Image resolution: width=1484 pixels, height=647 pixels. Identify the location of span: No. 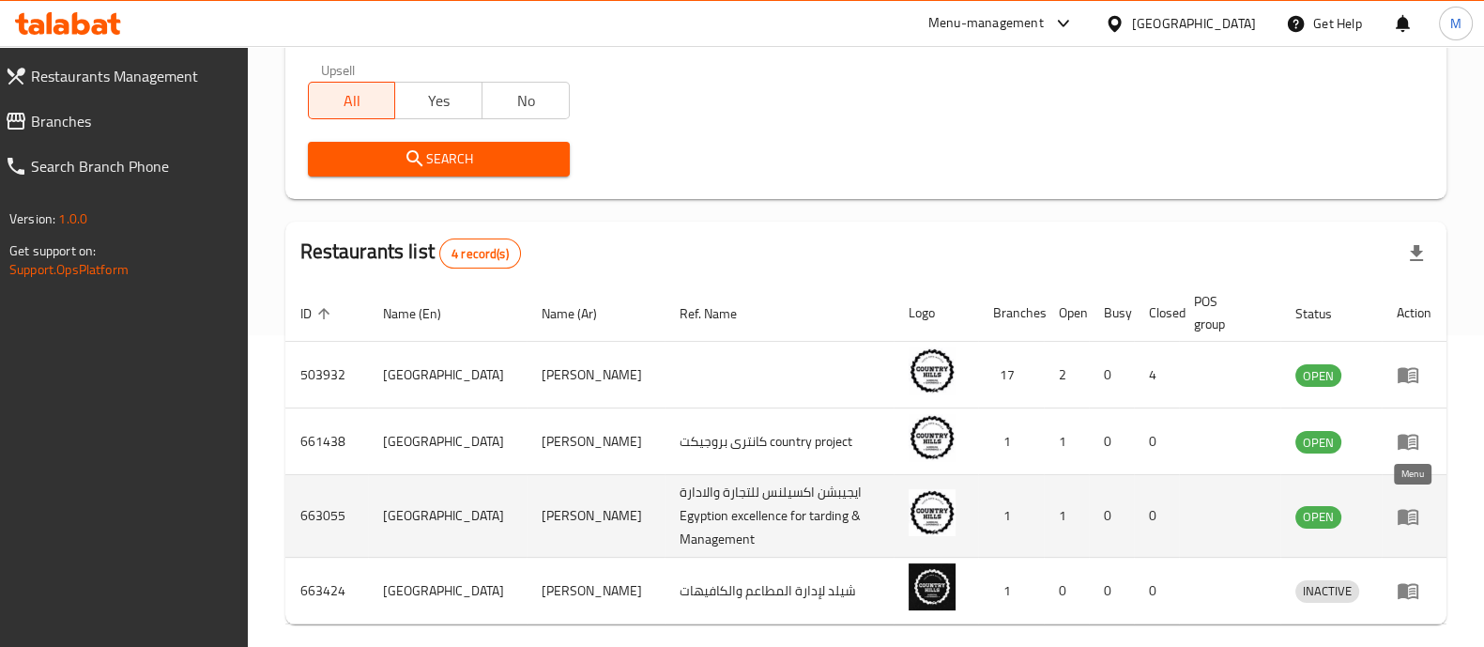
(526, 100).